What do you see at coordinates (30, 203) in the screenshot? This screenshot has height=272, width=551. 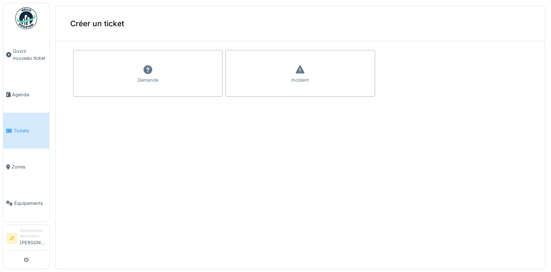 I see `span: Équipements` at bounding box center [30, 203].